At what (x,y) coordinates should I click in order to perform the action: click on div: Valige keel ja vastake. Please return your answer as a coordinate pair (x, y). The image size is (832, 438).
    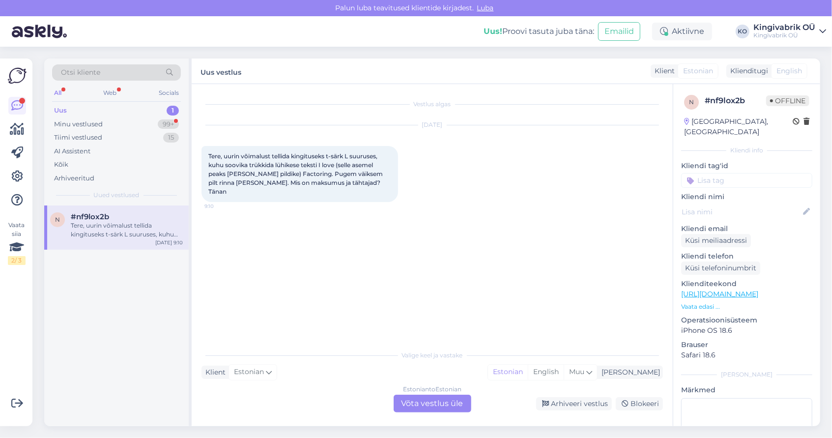
    Looking at the image, I should click on (432, 355).